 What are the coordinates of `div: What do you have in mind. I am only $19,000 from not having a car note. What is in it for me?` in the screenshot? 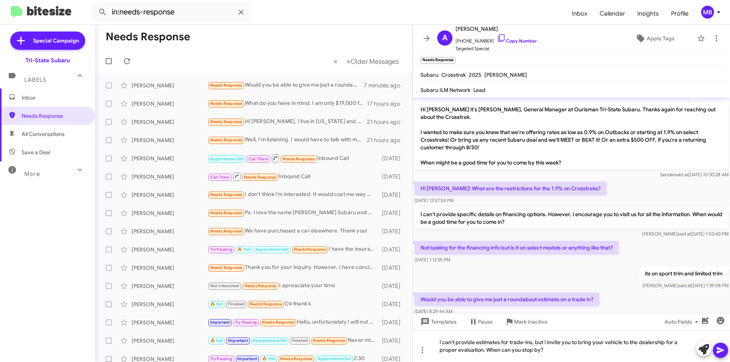 It's located at (287, 103).